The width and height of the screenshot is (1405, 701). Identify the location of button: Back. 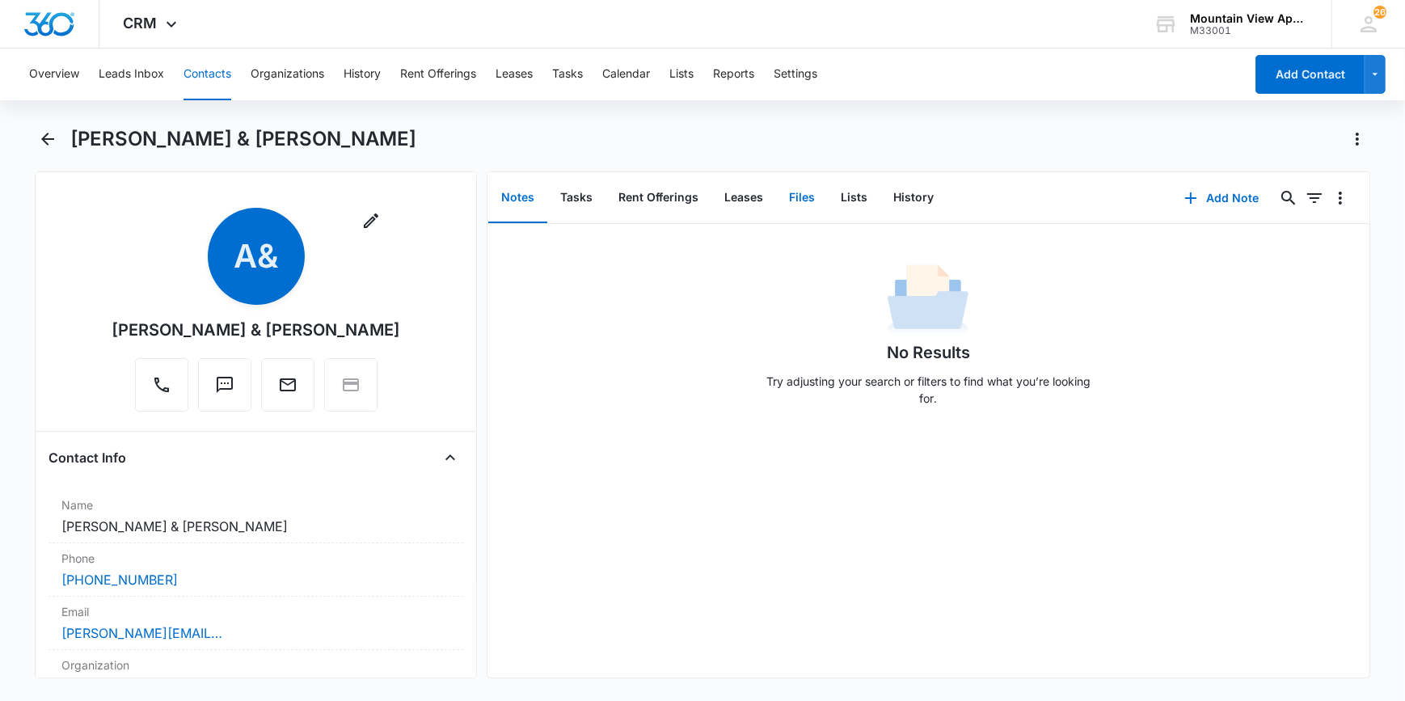
(47, 139).